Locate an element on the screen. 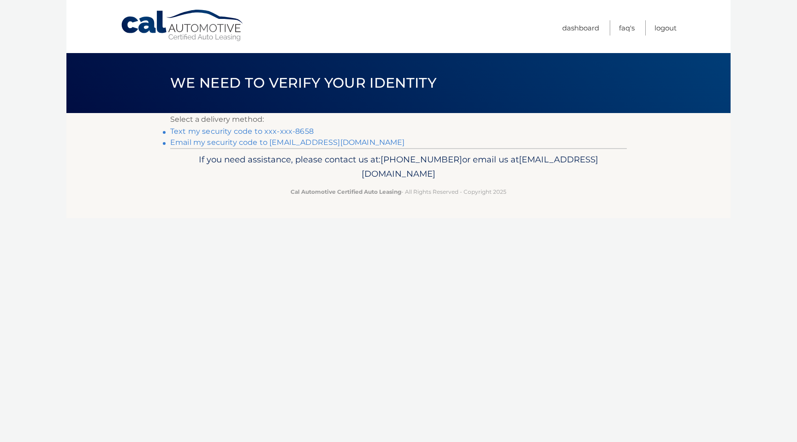  a: Text my security code to xxx-xxx-8658 is located at coordinates (242, 131).